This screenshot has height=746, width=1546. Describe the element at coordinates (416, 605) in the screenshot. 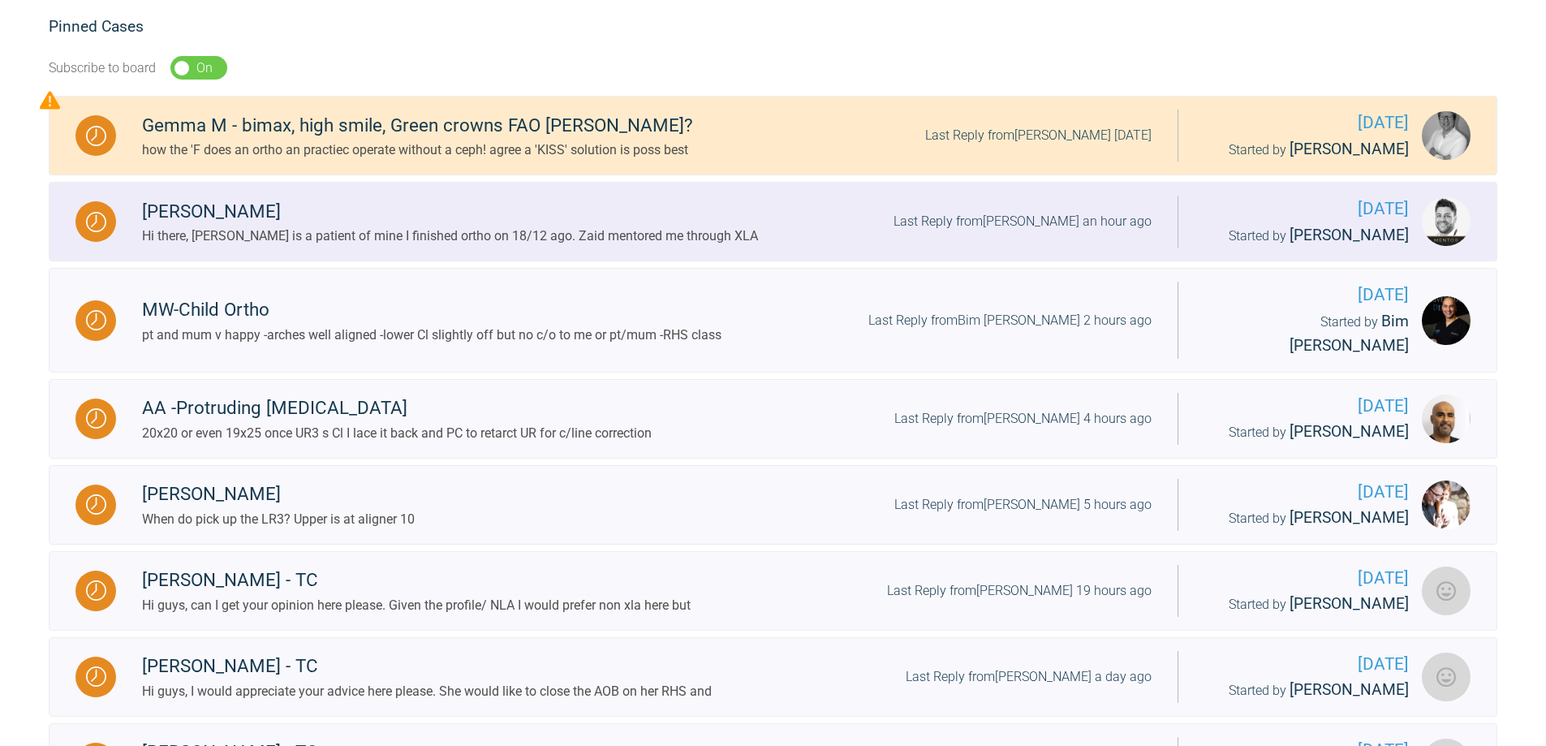

I see `div: Hi guys, can I get your opinion here please. Given the profile/ NLA I would prefer non xla here but` at that location.